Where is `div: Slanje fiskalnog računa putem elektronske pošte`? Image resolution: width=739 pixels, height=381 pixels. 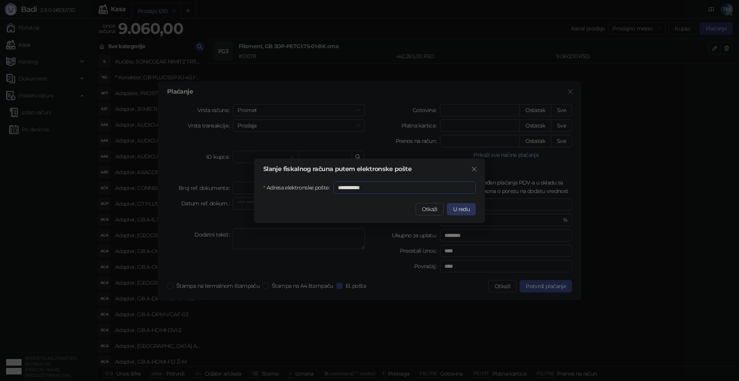
div: Slanje fiskalnog računa putem elektronske pošte is located at coordinates (369, 169).